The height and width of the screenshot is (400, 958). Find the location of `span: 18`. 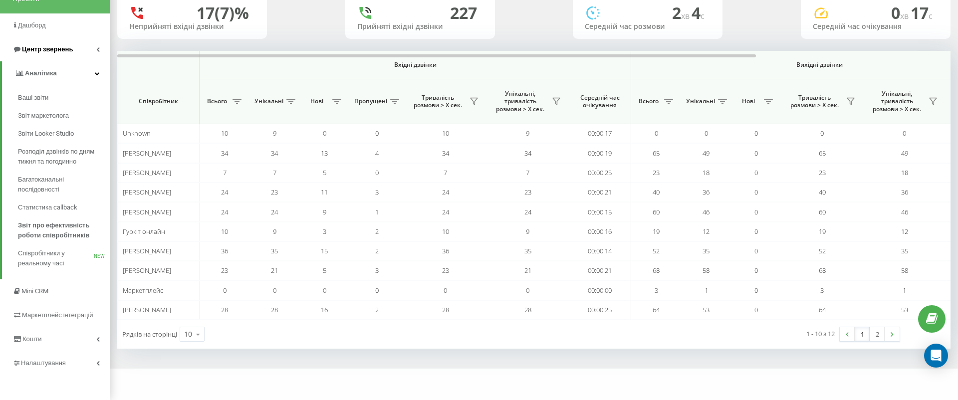

span: 18 is located at coordinates (905, 173).